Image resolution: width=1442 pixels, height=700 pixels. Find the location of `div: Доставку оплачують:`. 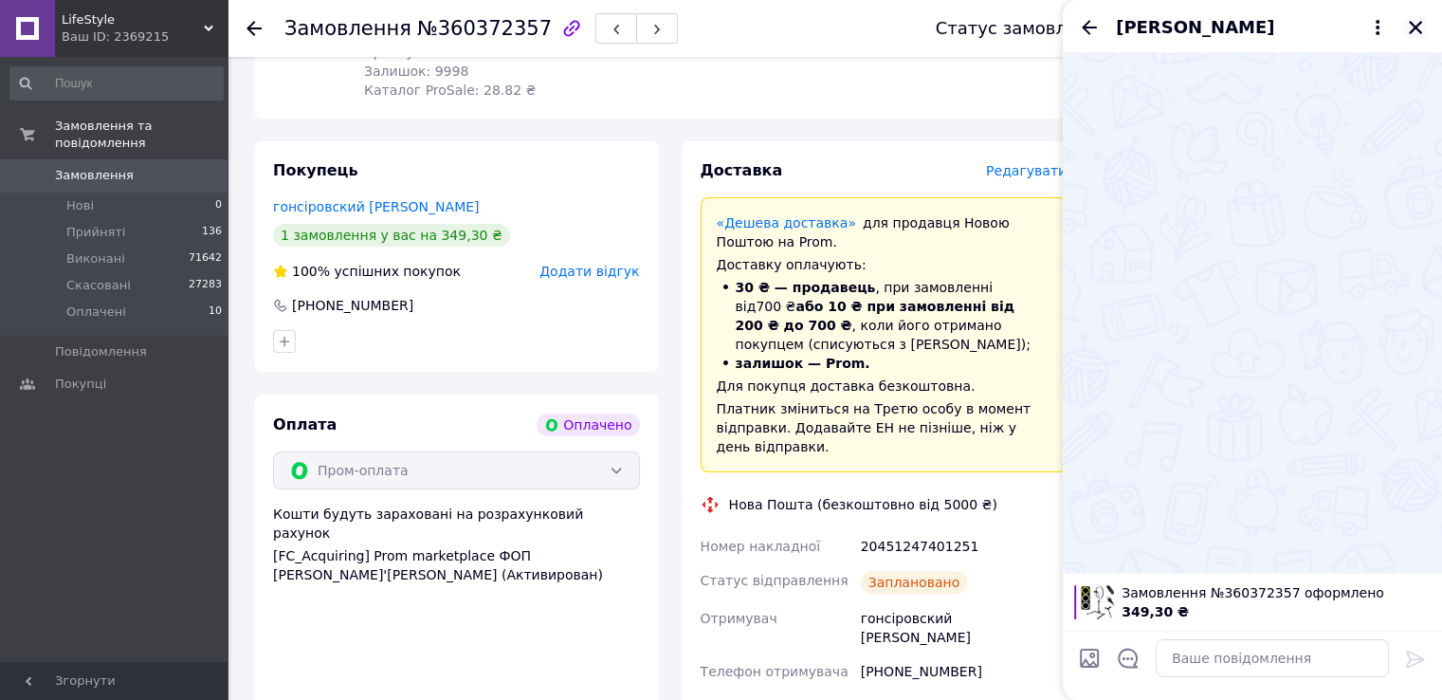

div: Доставку оплачують: is located at coordinates (884, 265).